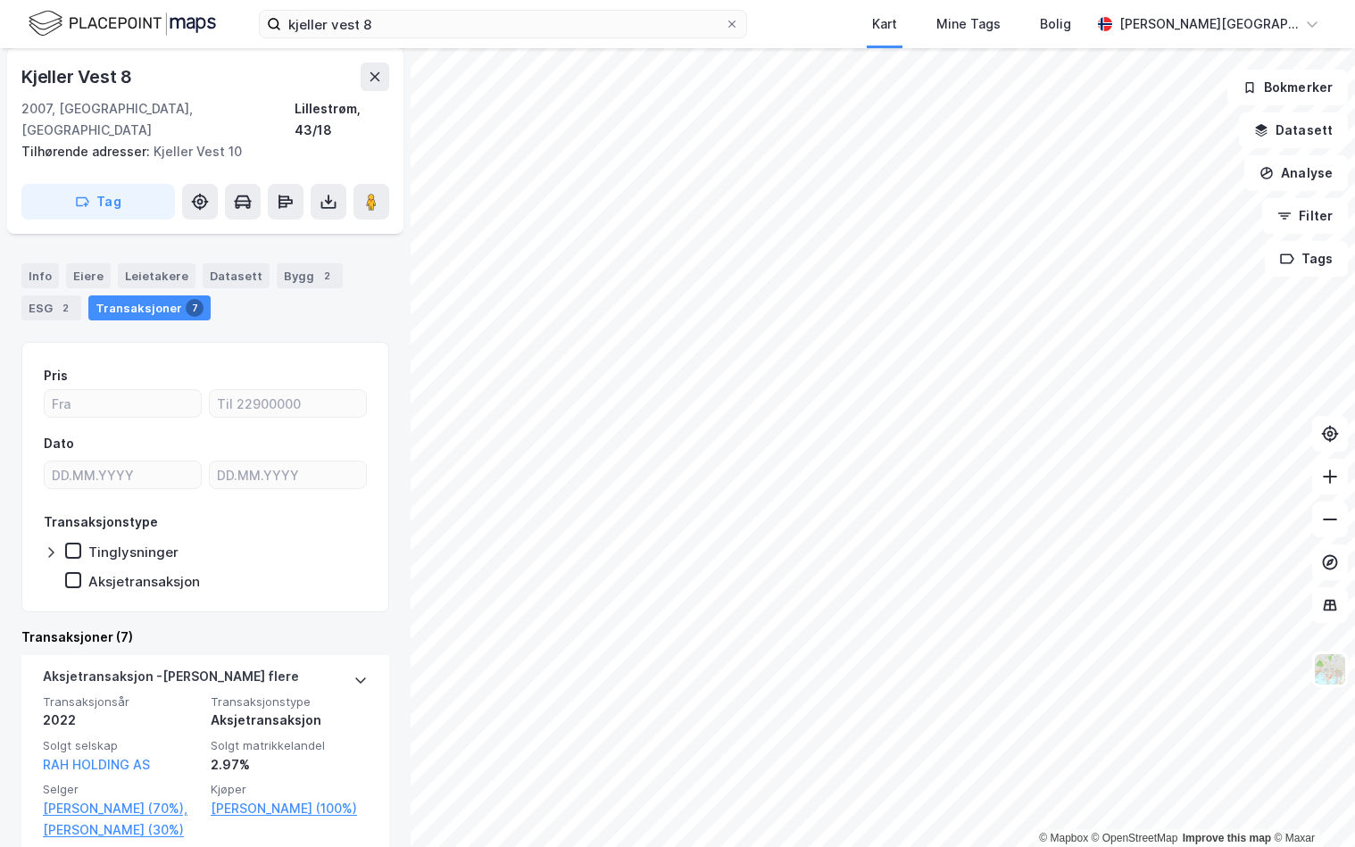 The width and height of the screenshot is (1355, 847). Describe the element at coordinates (51, 308) in the screenshot. I see `div: ESG` at that location.